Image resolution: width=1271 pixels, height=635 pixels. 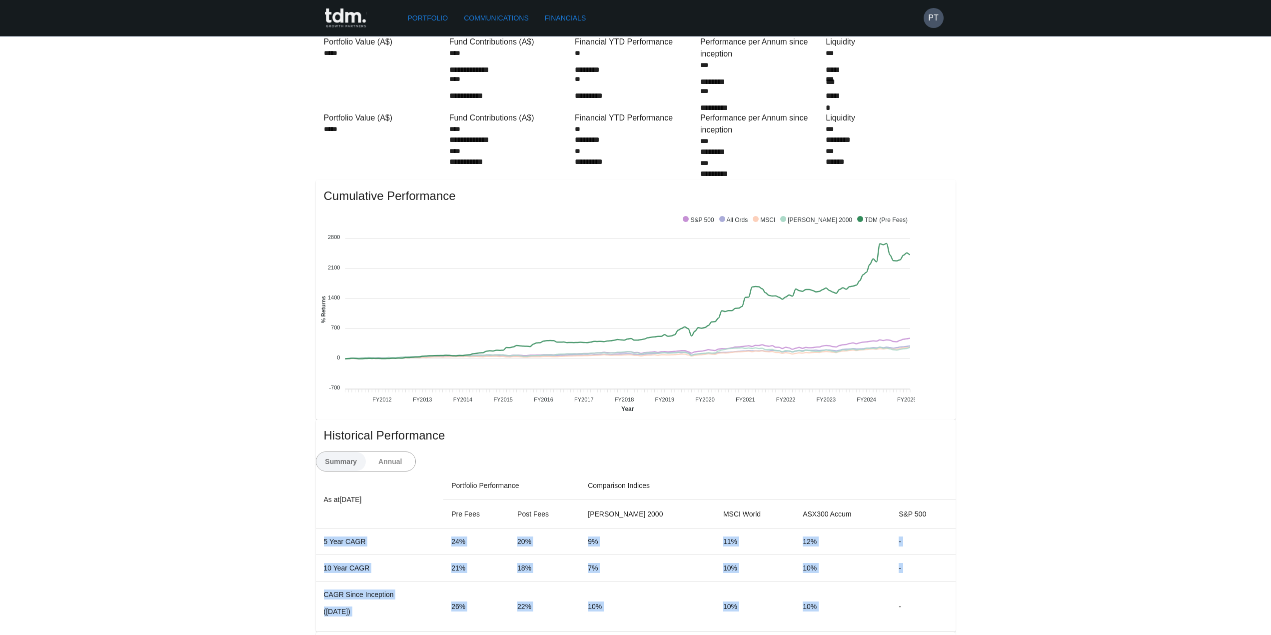 What do you see at coordinates (745, 399) in the screenshot?
I see `tspan: FY2021` at bounding box center [745, 399].